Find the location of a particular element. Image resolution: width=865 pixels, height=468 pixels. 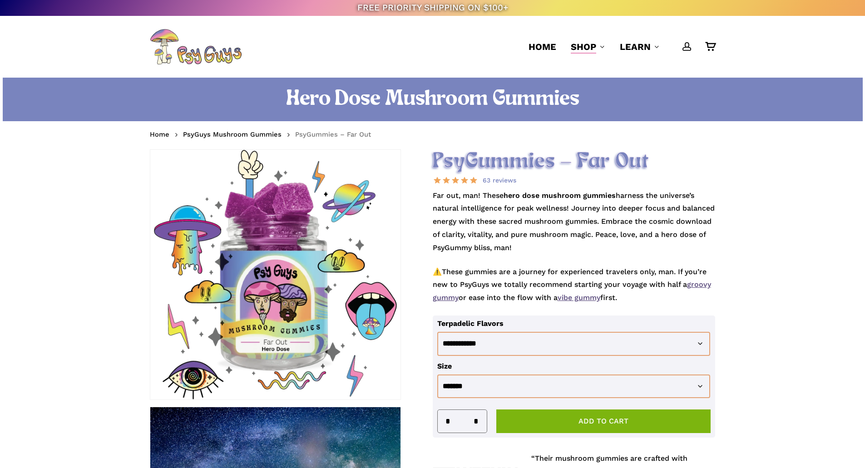

a: vibe gummy is located at coordinates (579, 297).